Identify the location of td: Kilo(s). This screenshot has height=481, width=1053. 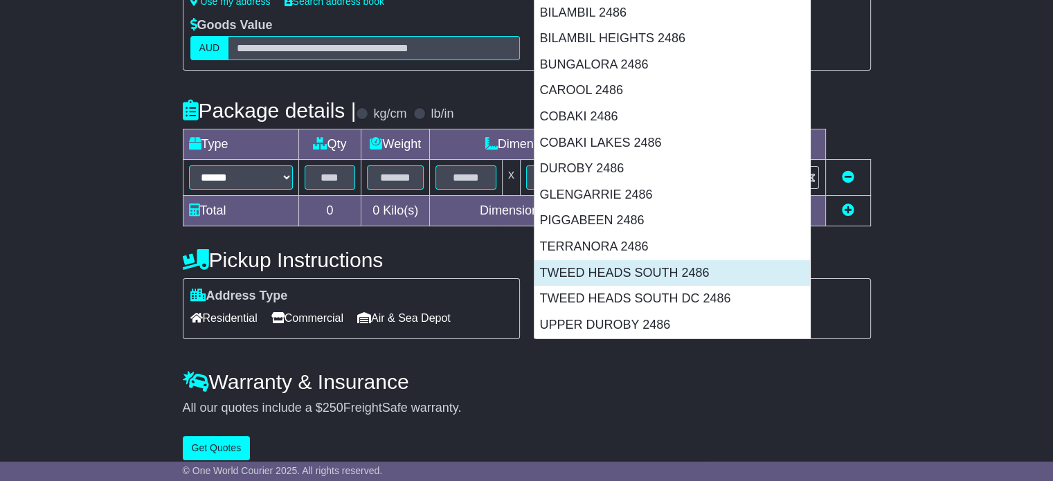
(395, 211).